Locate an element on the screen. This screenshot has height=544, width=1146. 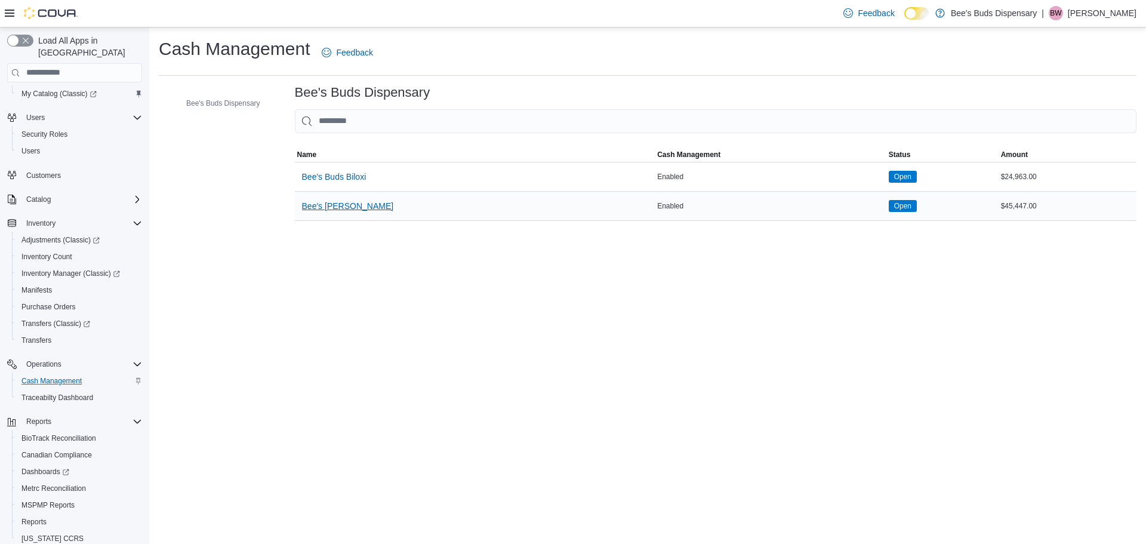
button: Purchase Orders is located at coordinates (79, 307).